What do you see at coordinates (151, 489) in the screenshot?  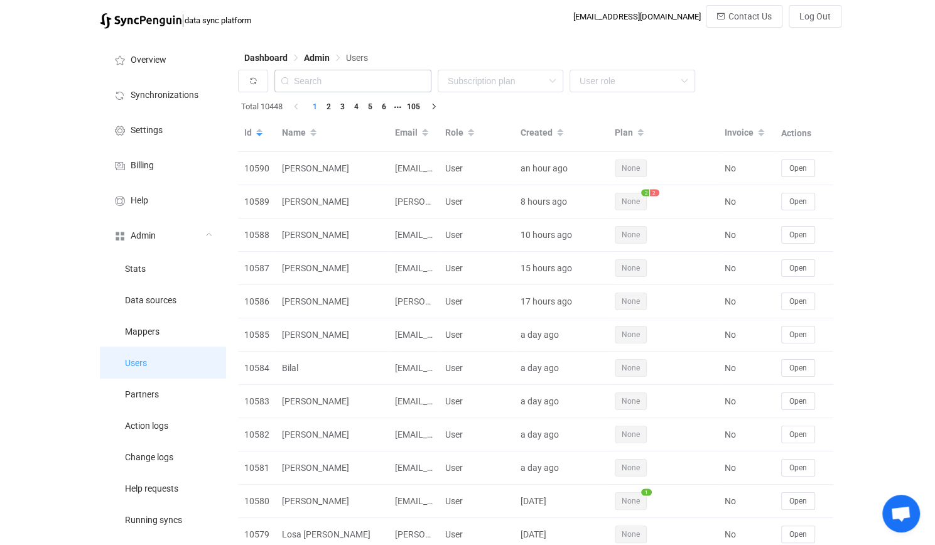 I see `span: Help requests` at bounding box center [151, 489].